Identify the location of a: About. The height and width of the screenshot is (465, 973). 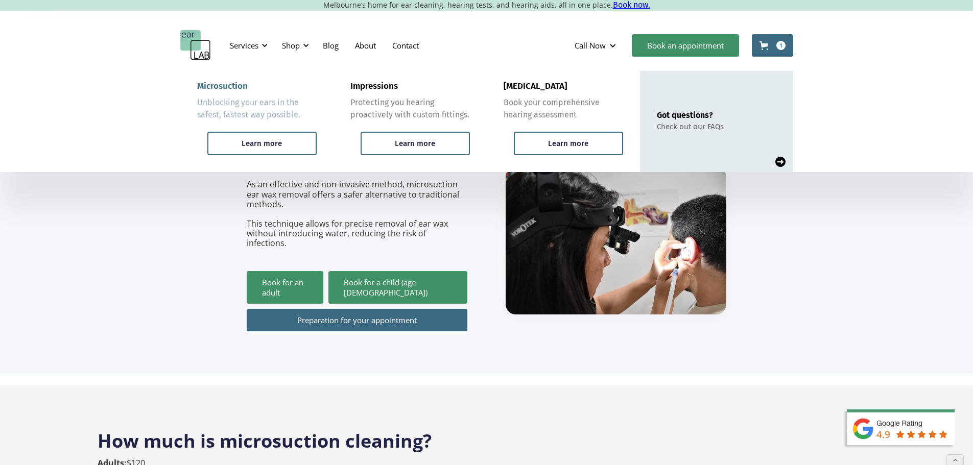
(365, 45).